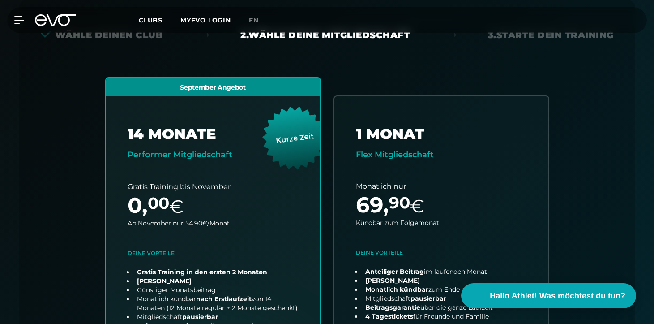  What do you see at coordinates (557, 295) in the screenshot?
I see `span: Hallo Athlet! Was möchtest du tun?` at bounding box center [557, 295].